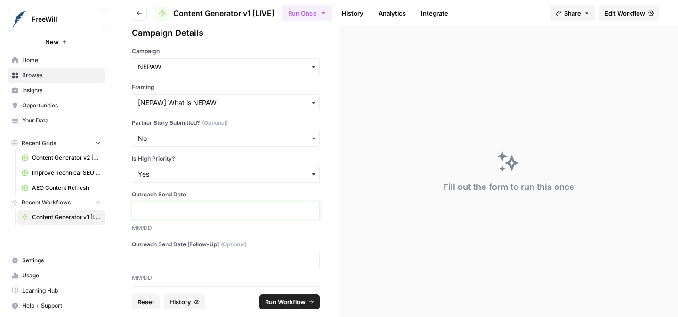 The height and width of the screenshot is (317, 678). Describe the element at coordinates (61, 105) in the screenshot. I see `span: Opportunities` at that location.